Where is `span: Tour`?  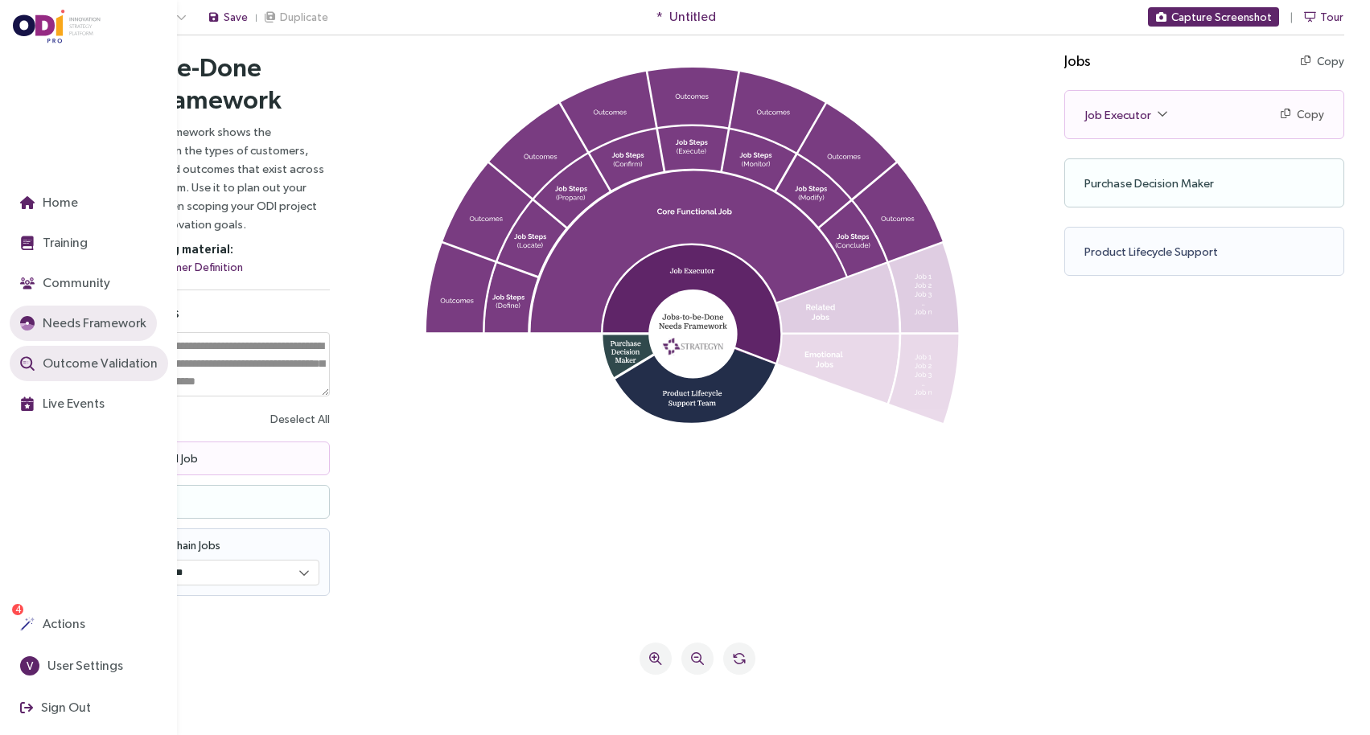
span: Tour is located at coordinates (1331, 17).